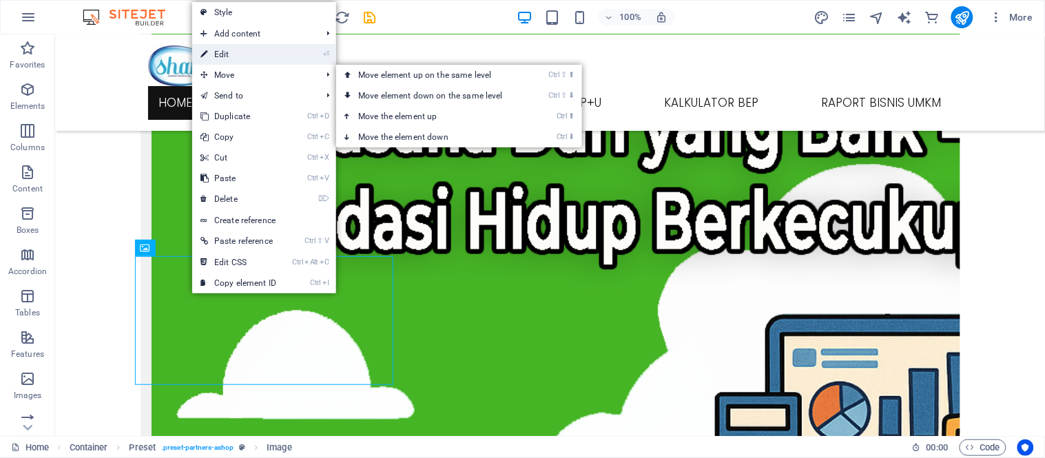  I want to click on button: design, so click(822, 17).